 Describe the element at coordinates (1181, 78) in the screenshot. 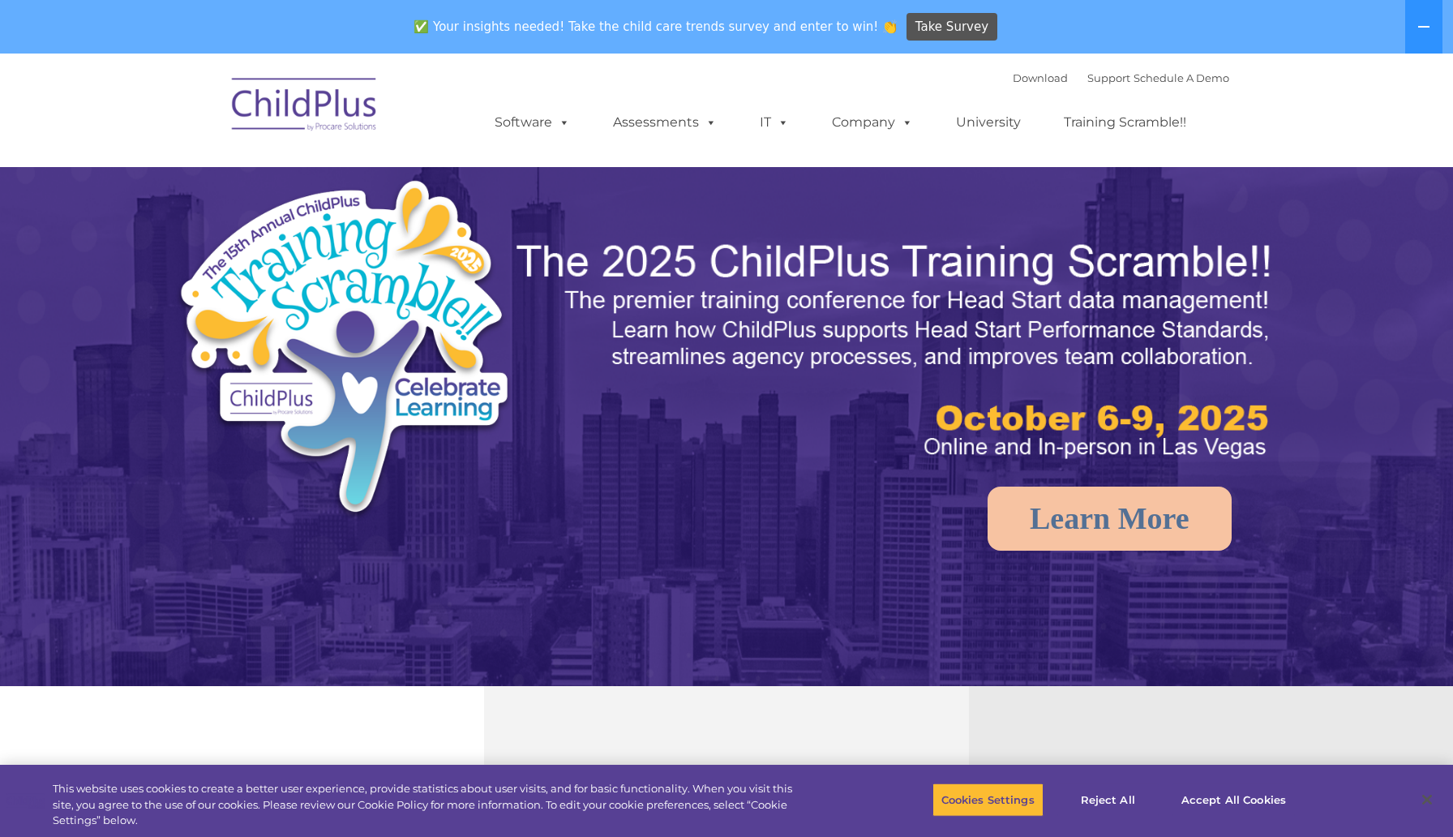

I see `a: Schedule A Demo` at that location.